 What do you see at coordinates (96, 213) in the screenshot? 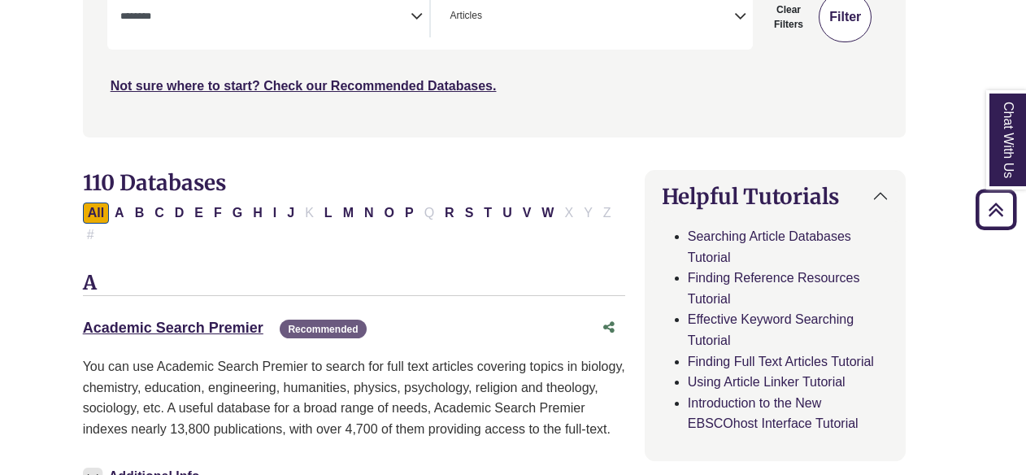
I see `button: All` at bounding box center [96, 213].